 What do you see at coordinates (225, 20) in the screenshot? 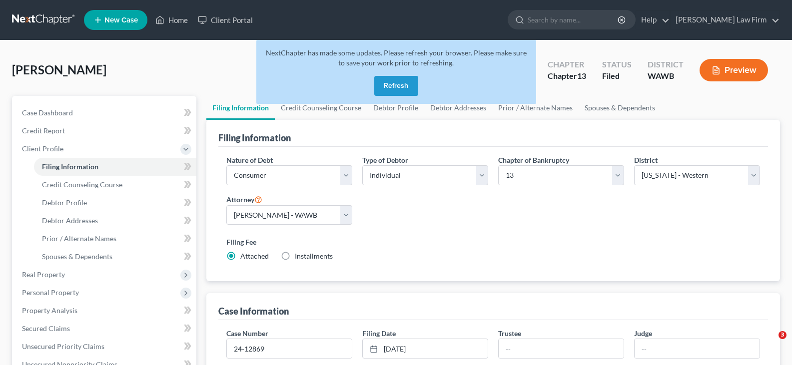
I see `a: Client Portal` at bounding box center [225, 20].